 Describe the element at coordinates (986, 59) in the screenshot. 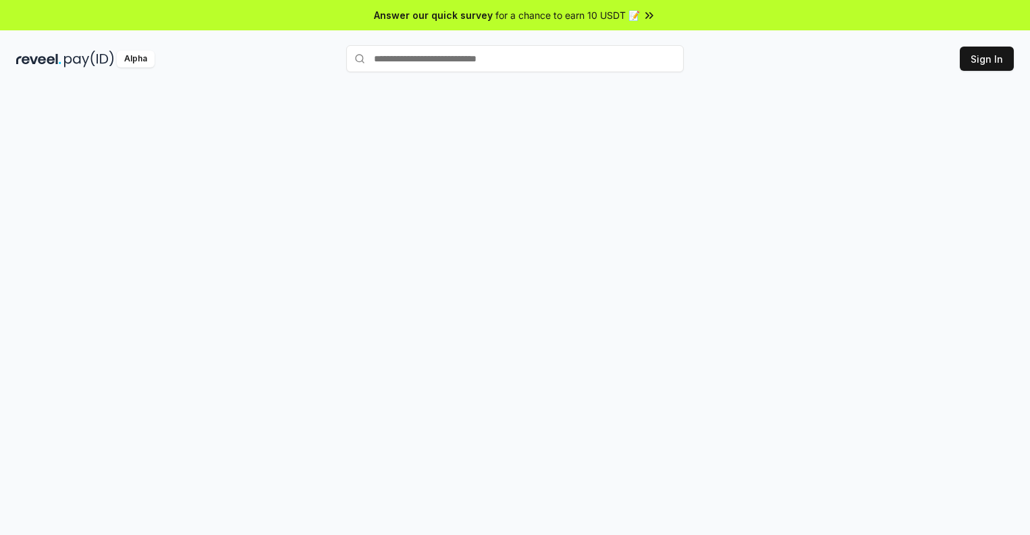

I see `button: Sign In` at that location.